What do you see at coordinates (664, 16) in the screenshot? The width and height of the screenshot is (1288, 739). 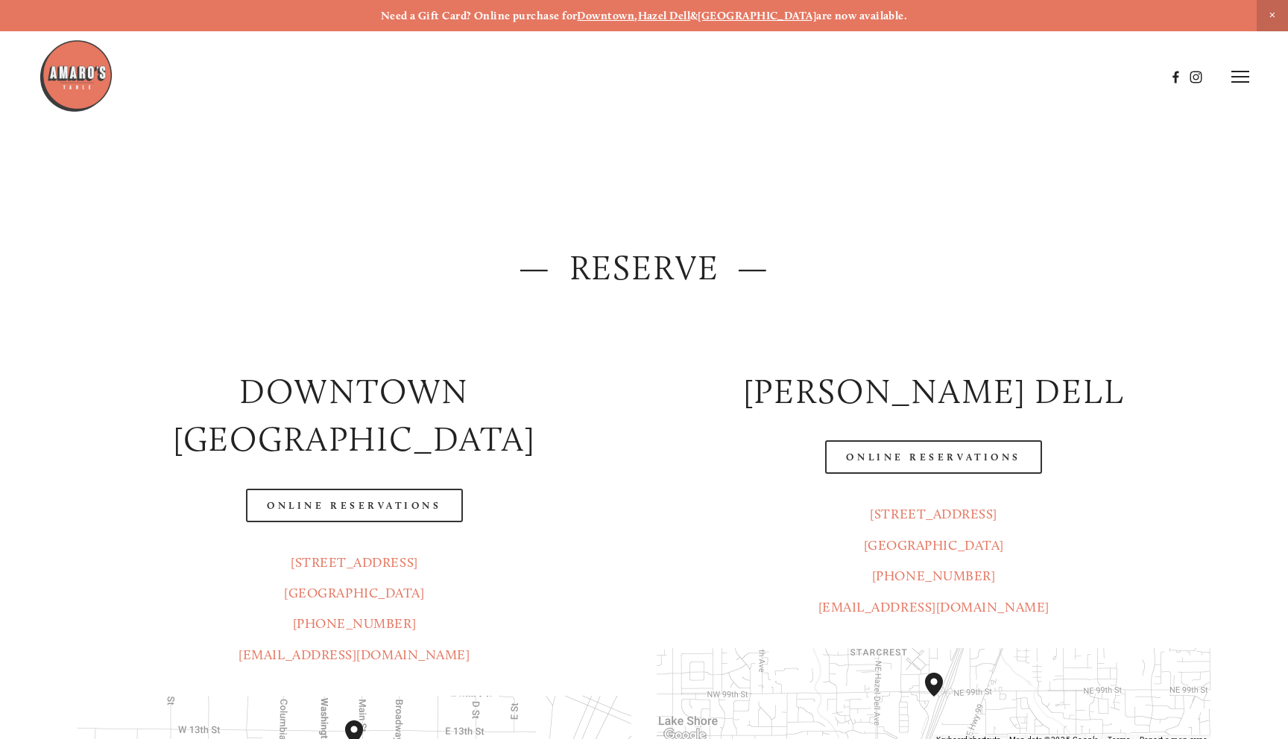 I see `strong: Hazel Dell` at bounding box center [664, 16].